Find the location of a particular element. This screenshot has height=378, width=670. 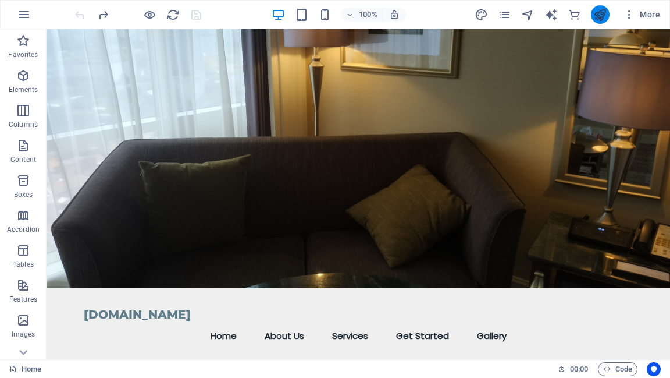

span: 00 00 is located at coordinates (579, 369).